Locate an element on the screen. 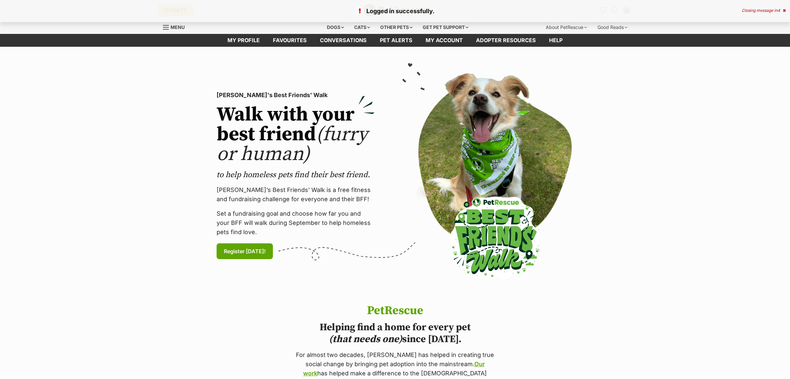 The height and width of the screenshot is (379, 790). i: (that needs one) is located at coordinates (365, 339).